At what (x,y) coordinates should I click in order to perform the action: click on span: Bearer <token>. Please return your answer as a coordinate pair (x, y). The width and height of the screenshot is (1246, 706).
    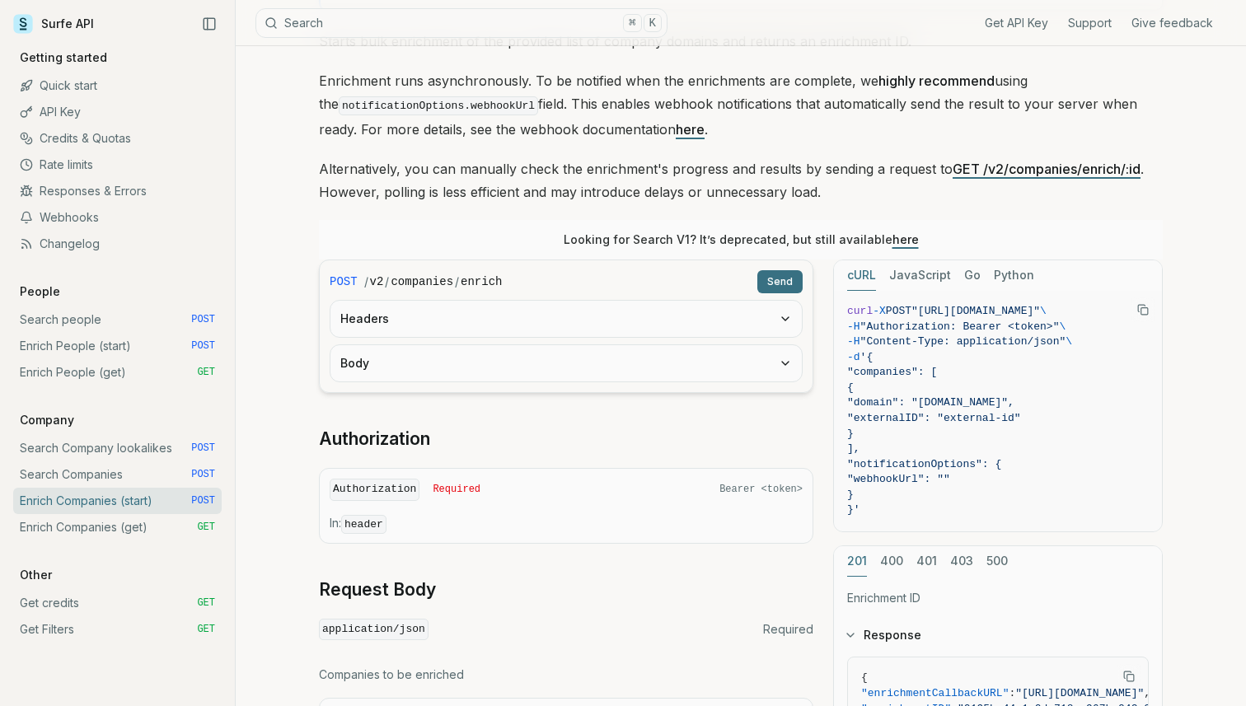
    Looking at the image, I should click on (761, 489).